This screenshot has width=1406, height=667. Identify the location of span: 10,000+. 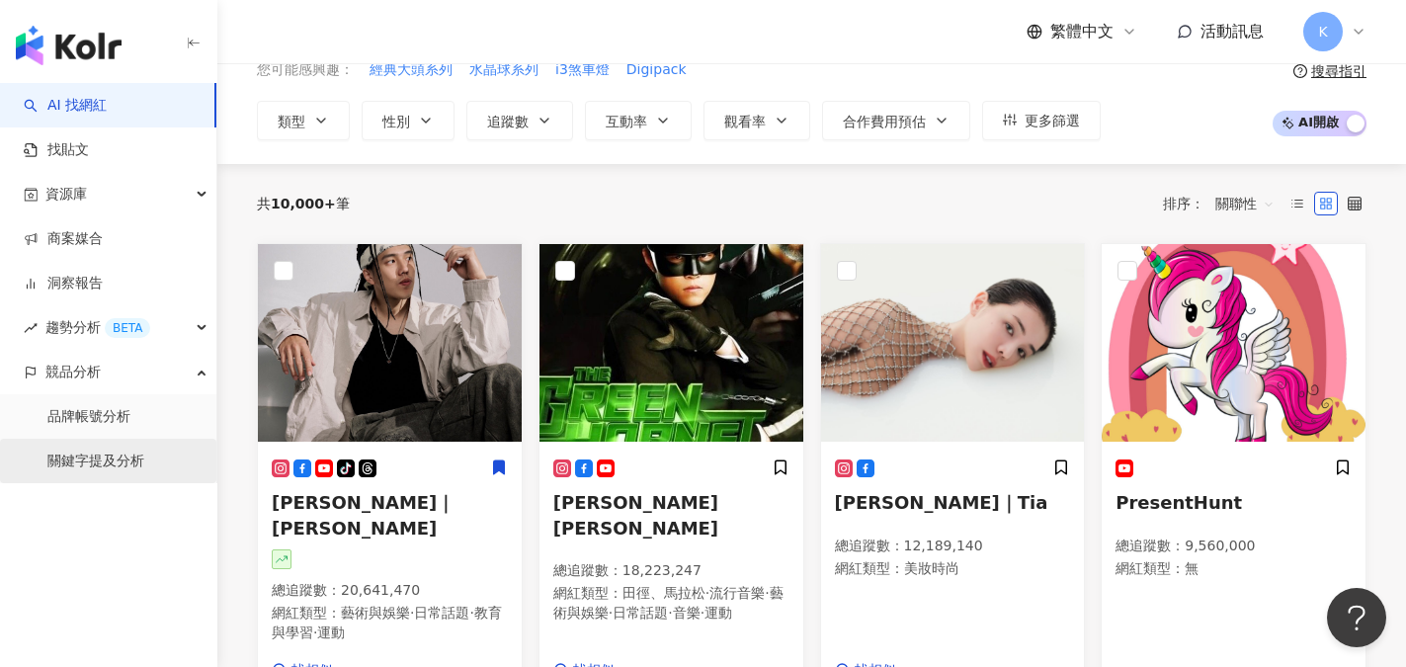
(303, 204).